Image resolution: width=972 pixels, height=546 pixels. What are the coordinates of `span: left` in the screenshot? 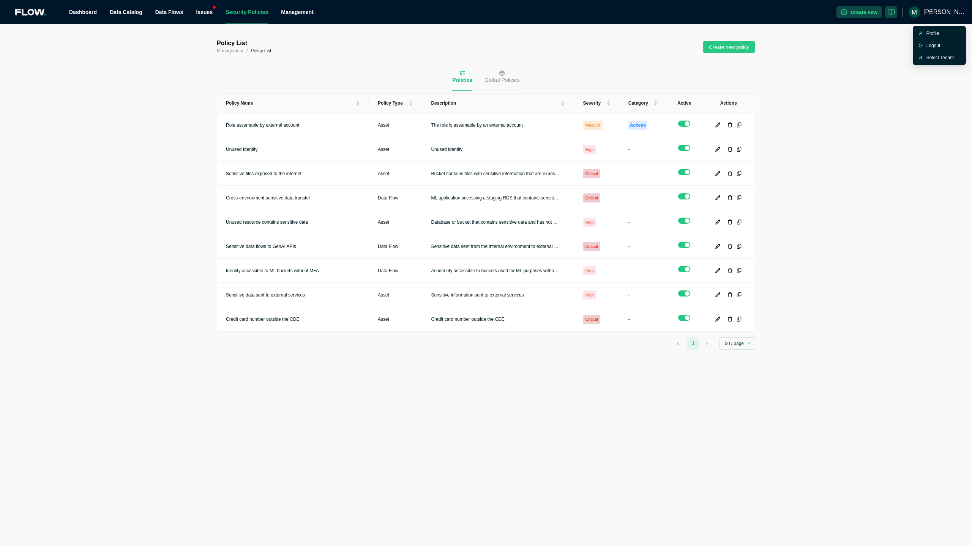 It's located at (678, 344).